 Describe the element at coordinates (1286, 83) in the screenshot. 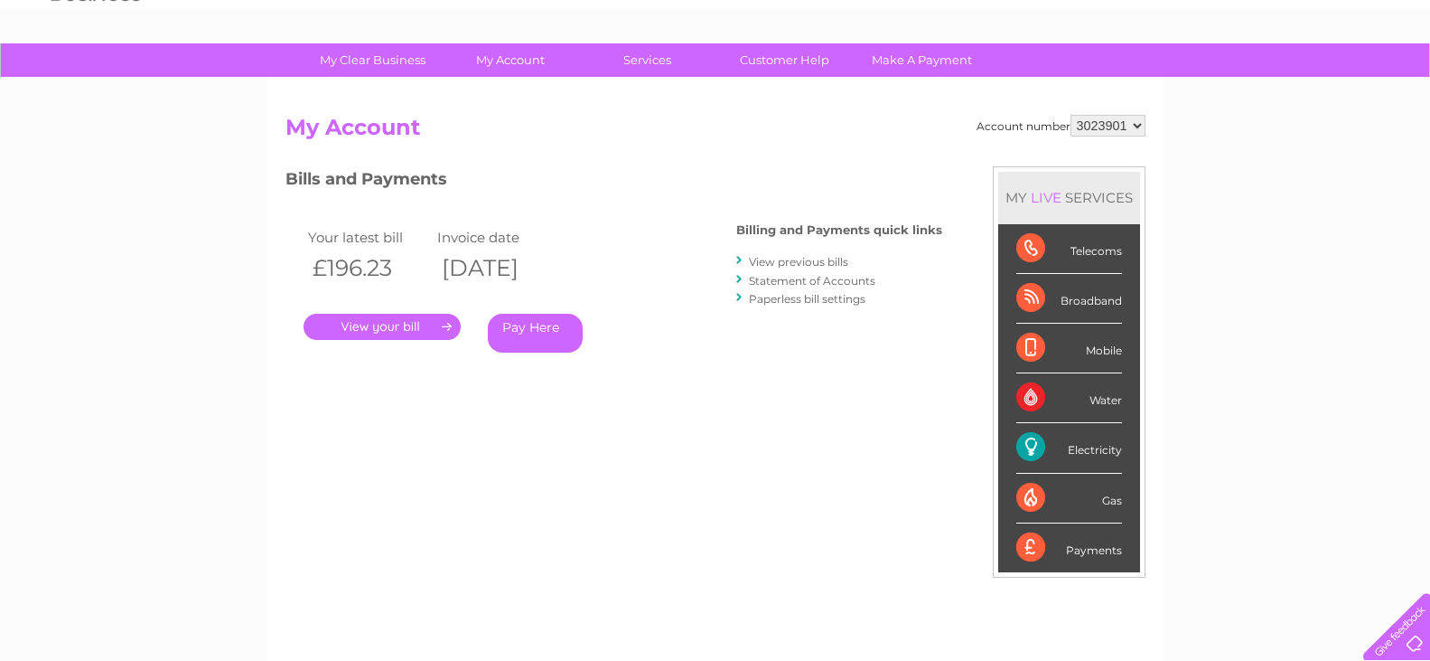

I see `a: Blog` at that location.